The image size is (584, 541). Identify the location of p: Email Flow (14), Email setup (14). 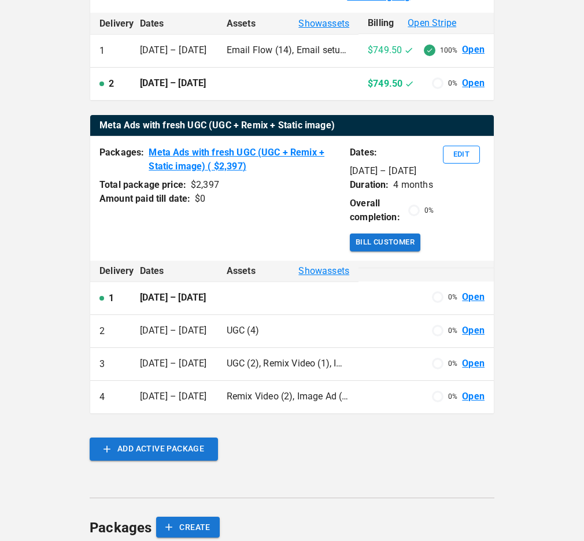
(288, 50).